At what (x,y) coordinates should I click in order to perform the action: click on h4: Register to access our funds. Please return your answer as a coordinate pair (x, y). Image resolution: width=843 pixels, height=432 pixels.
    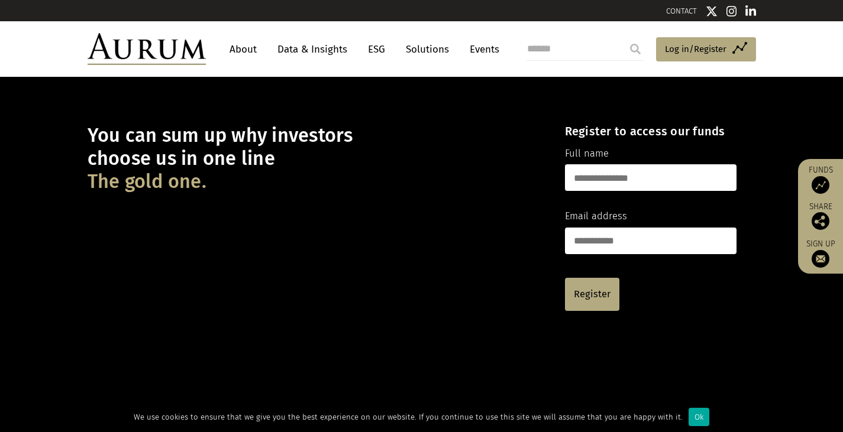
    Looking at the image, I should click on (650, 131).